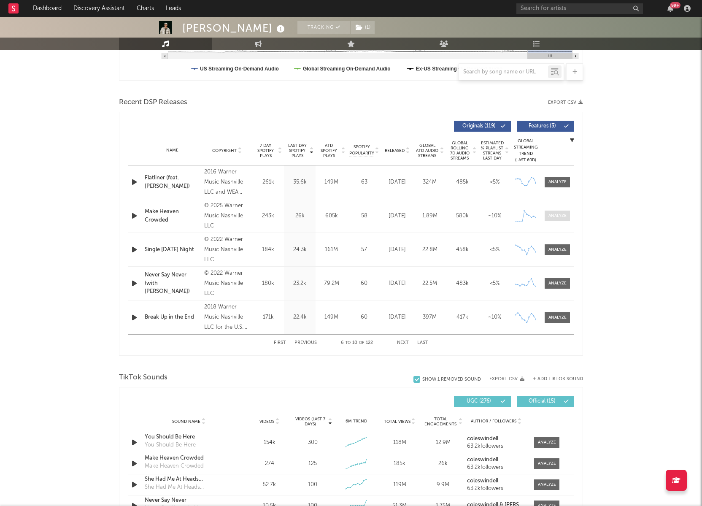 The height and width of the screenshot is (506, 702). I want to click on div: 154k, so click(269, 442).